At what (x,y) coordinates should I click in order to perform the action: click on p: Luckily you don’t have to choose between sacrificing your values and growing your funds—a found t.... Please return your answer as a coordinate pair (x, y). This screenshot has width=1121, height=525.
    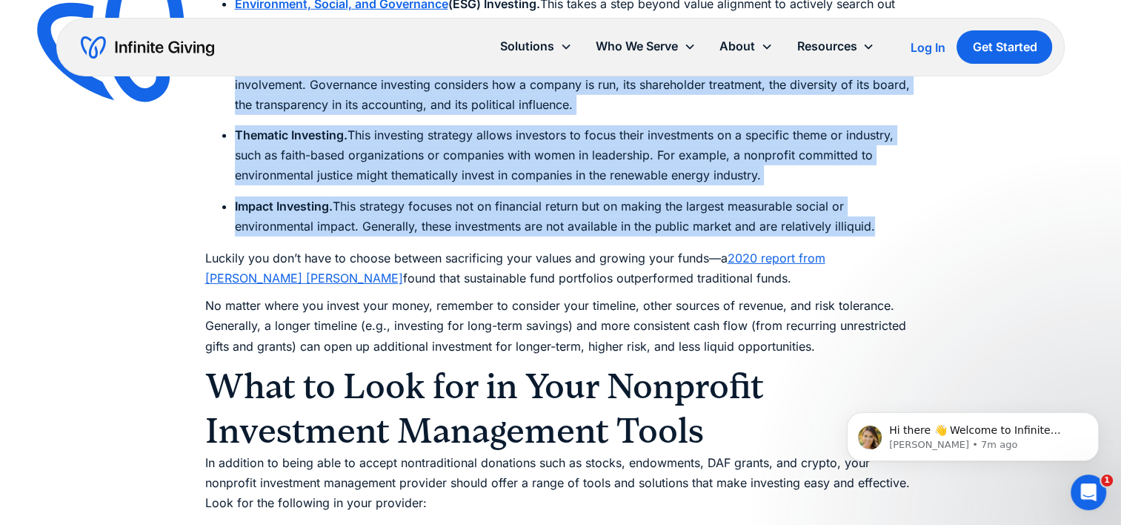
    Looking at the image, I should click on (561, 268).